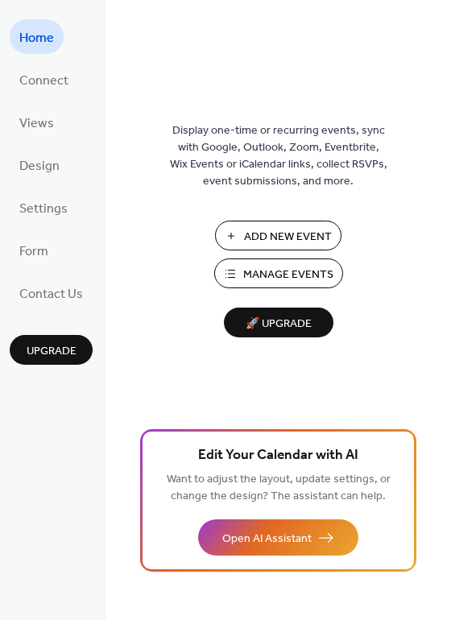 The width and height of the screenshot is (451, 620). What do you see at coordinates (279, 273) in the screenshot?
I see `button: Manage Events` at bounding box center [279, 273].